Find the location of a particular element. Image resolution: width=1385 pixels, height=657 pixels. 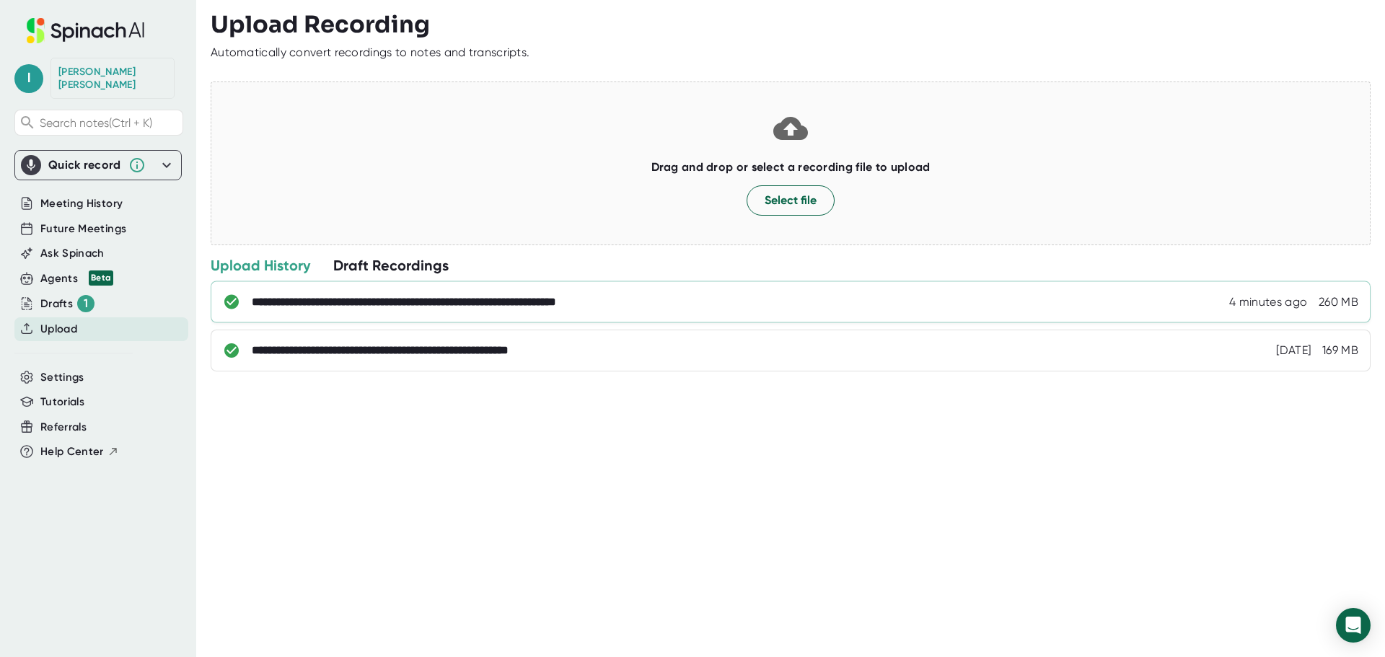

span: Upload is located at coordinates (58, 329).